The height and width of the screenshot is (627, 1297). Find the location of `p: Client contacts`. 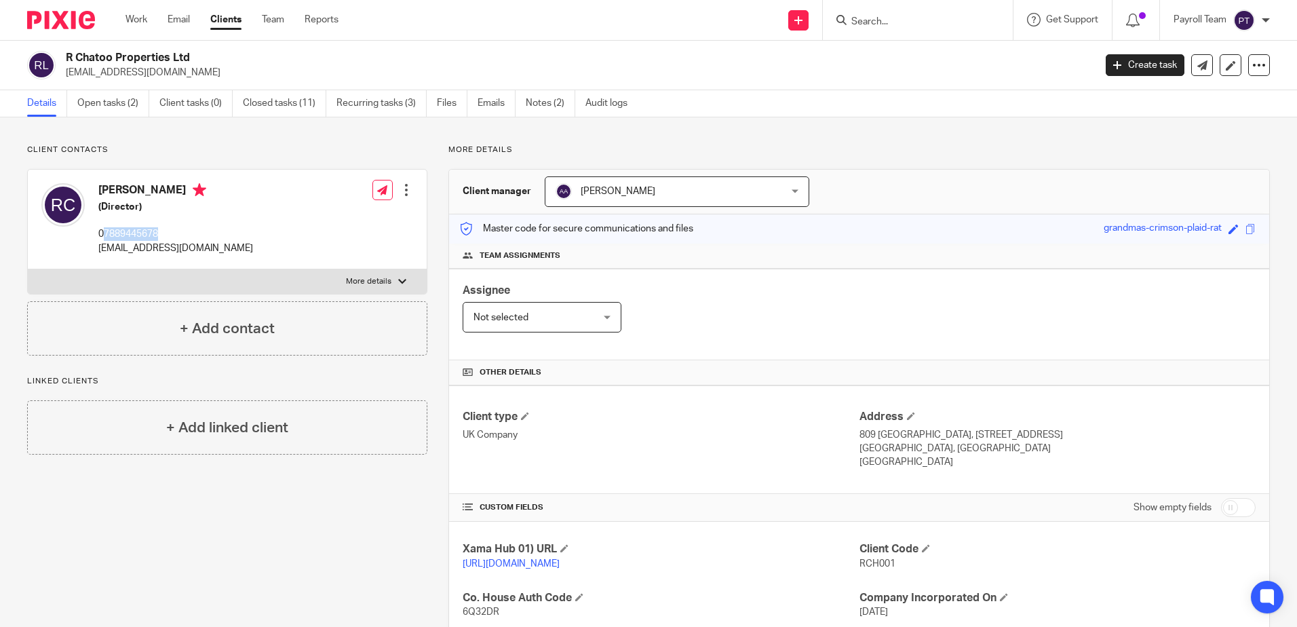

p: Client contacts is located at coordinates (227, 150).